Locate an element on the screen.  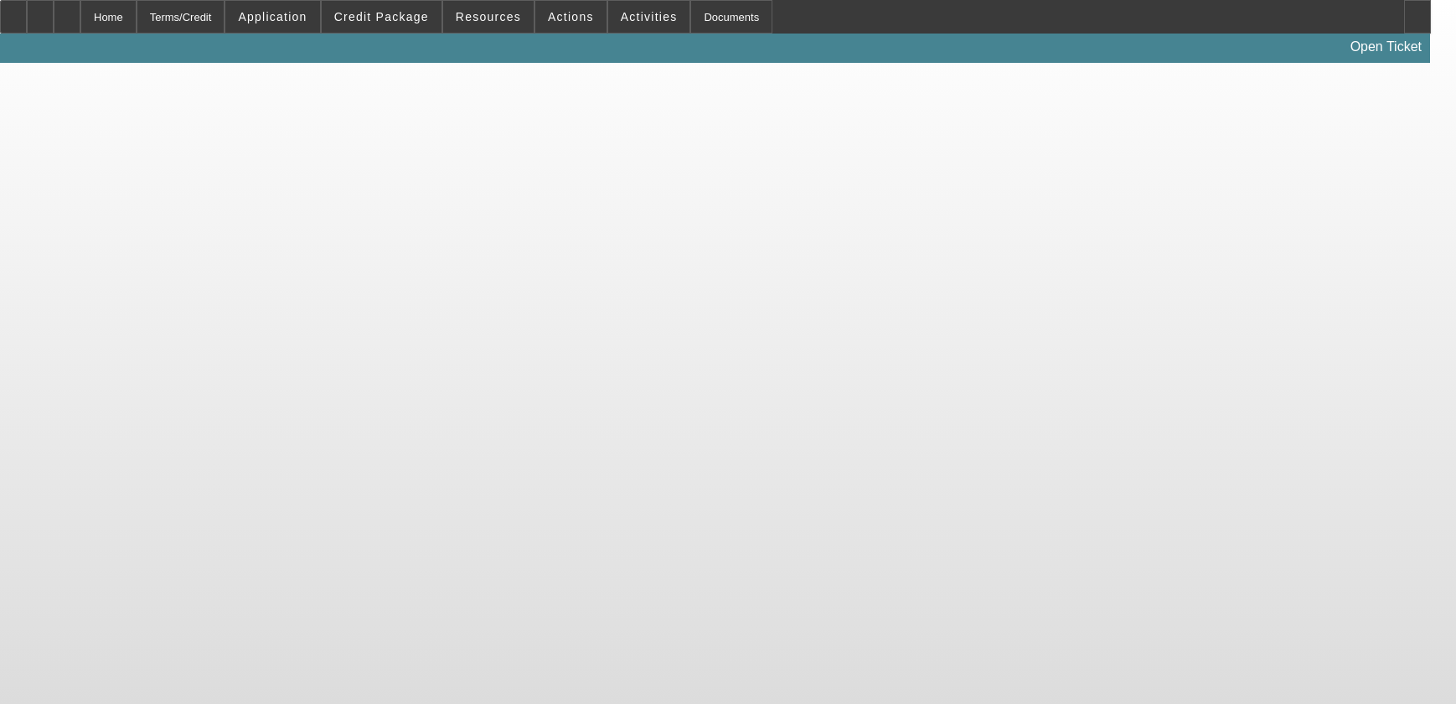
button: Resources is located at coordinates (488, 17).